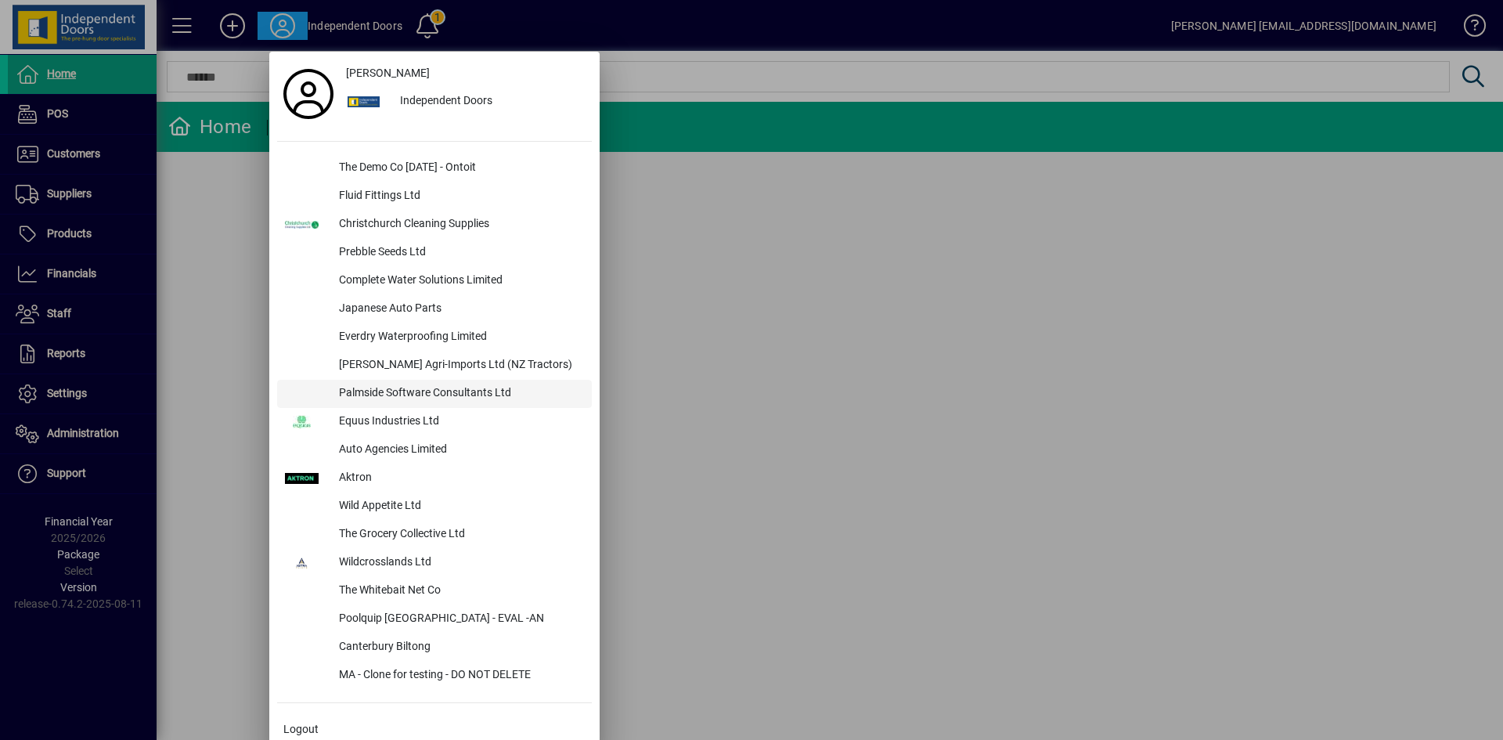 This screenshot has width=1503, height=740. I want to click on div: Auto Agencies Limited, so click(459, 450).